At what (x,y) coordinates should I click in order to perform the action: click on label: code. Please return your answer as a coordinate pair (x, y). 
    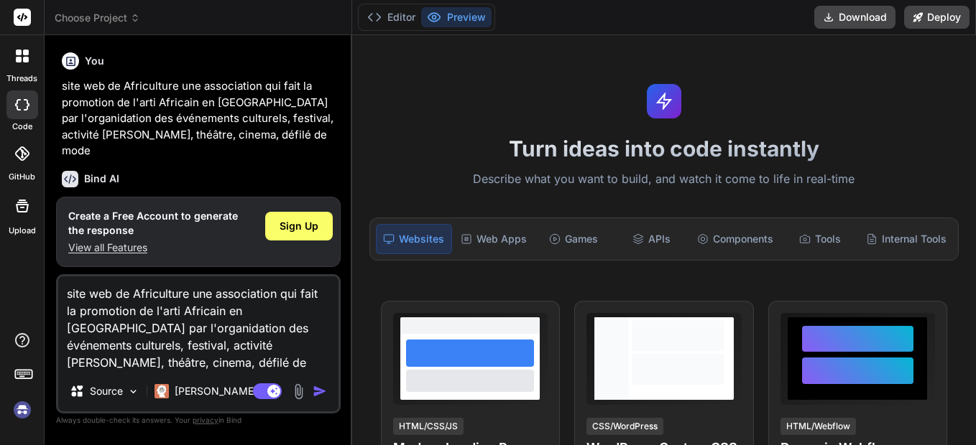
    Looking at the image, I should click on (22, 126).